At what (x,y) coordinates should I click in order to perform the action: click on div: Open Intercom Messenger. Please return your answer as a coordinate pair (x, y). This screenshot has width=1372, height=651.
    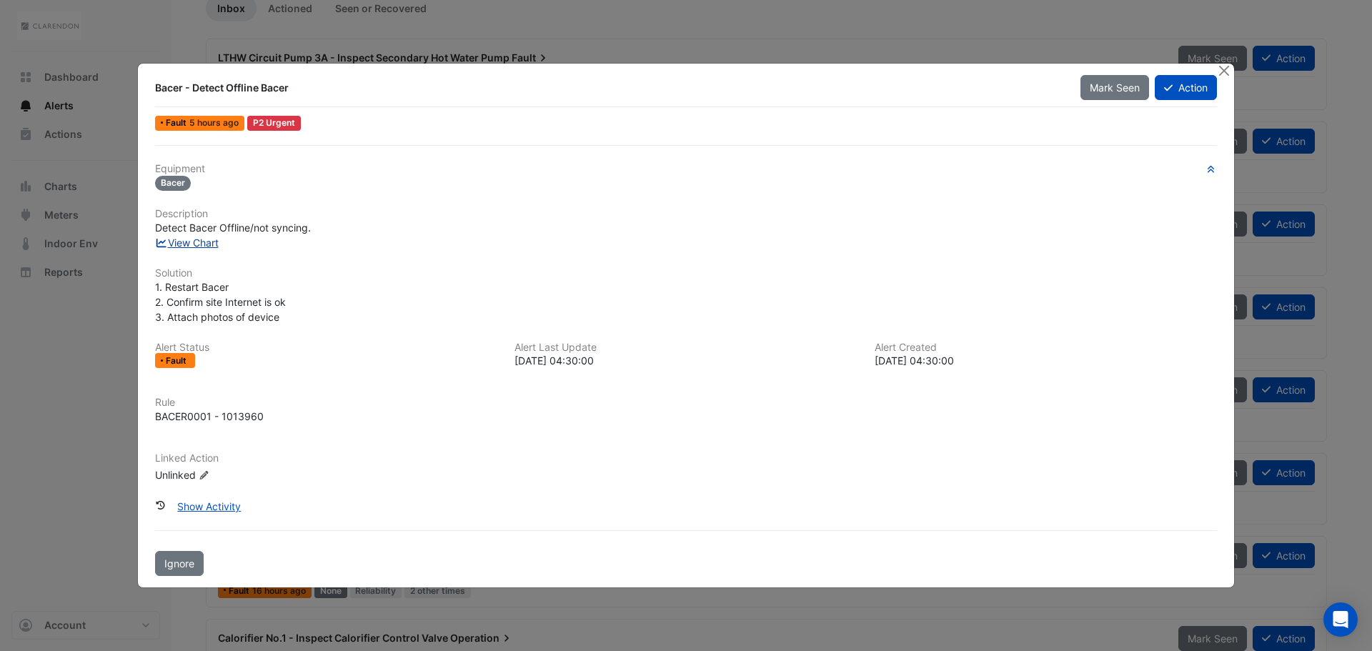
    Looking at the image, I should click on (1340, 620).